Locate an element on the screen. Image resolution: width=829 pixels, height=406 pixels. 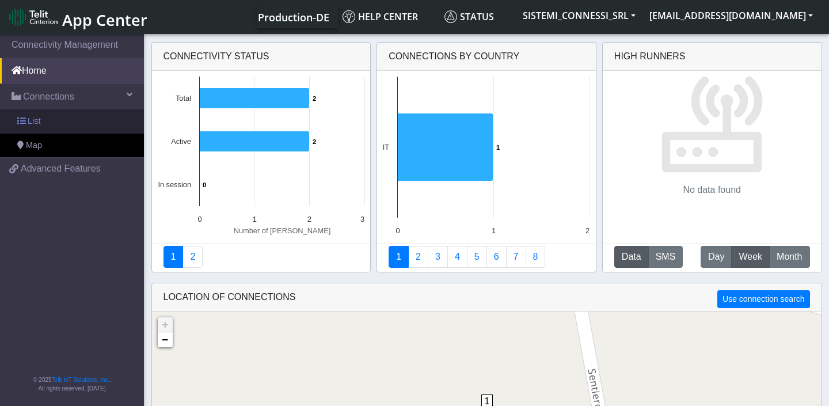
div: Connectivity status is located at coordinates (261, 56).